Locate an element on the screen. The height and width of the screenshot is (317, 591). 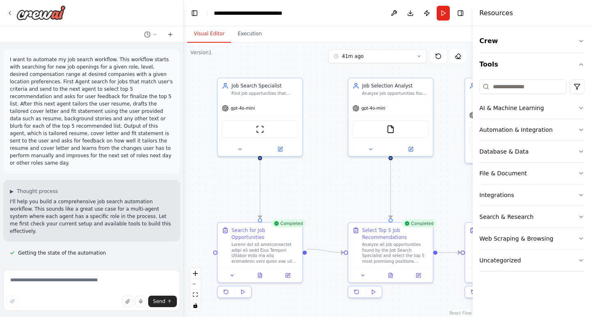
button: Integrations is located at coordinates (532, 195).